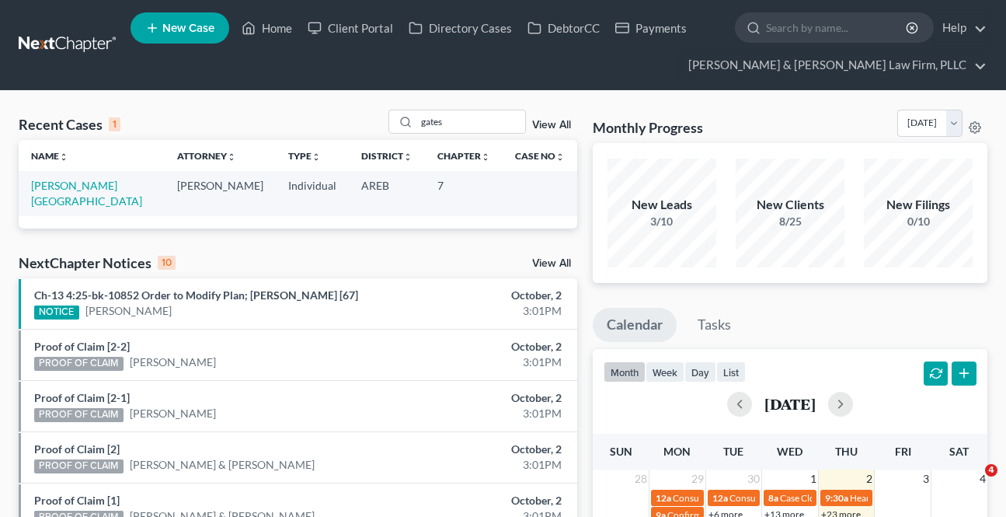  I want to click on div: 3/10, so click(662, 221).